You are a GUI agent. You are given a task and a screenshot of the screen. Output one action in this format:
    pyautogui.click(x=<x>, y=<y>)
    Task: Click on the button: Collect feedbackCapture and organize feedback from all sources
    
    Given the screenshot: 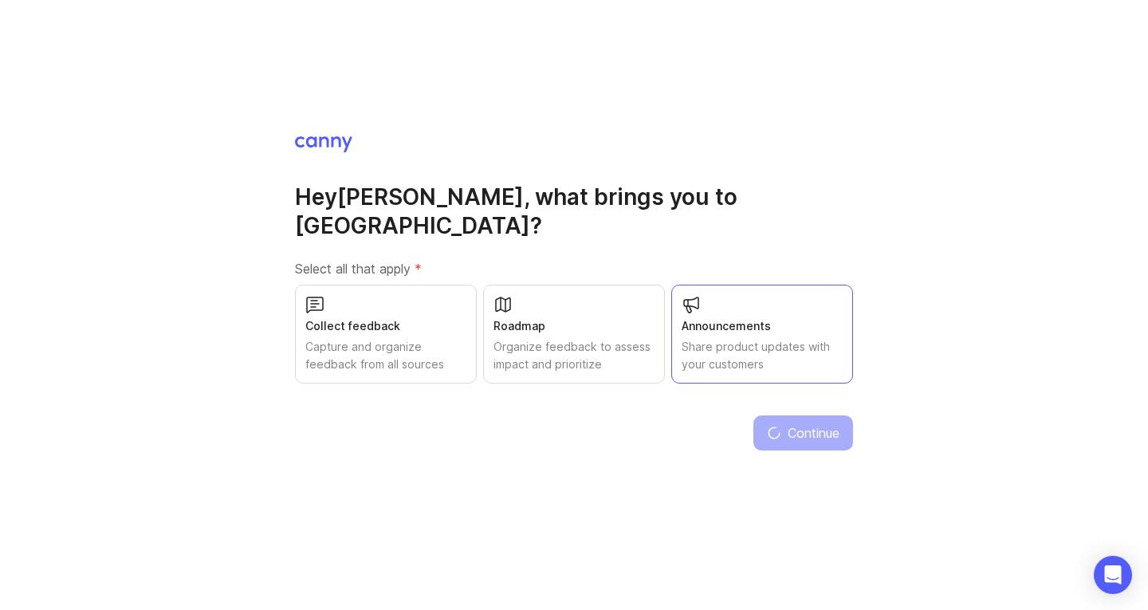 What is the action you would take?
    pyautogui.click(x=386, y=334)
    